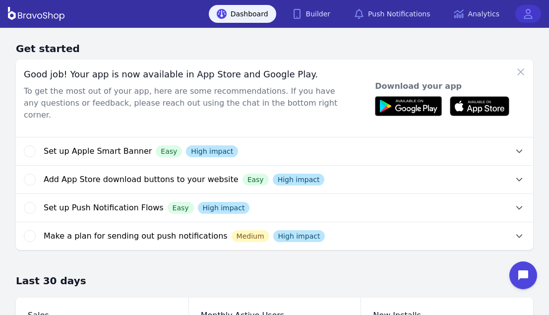 The height and width of the screenshot is (315, 549). I want to click on button: Set up Push Notification FlowsEasyHigh impact, so click(288, 208).